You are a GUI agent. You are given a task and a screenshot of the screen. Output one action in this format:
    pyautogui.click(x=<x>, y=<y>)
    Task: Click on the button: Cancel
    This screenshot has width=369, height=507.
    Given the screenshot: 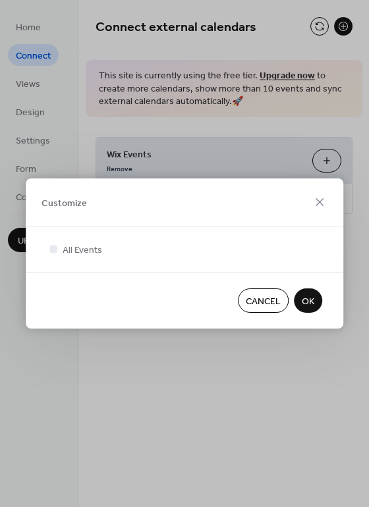 What is the action you would take?
    pyautogui.click(x=263, y=301)
    